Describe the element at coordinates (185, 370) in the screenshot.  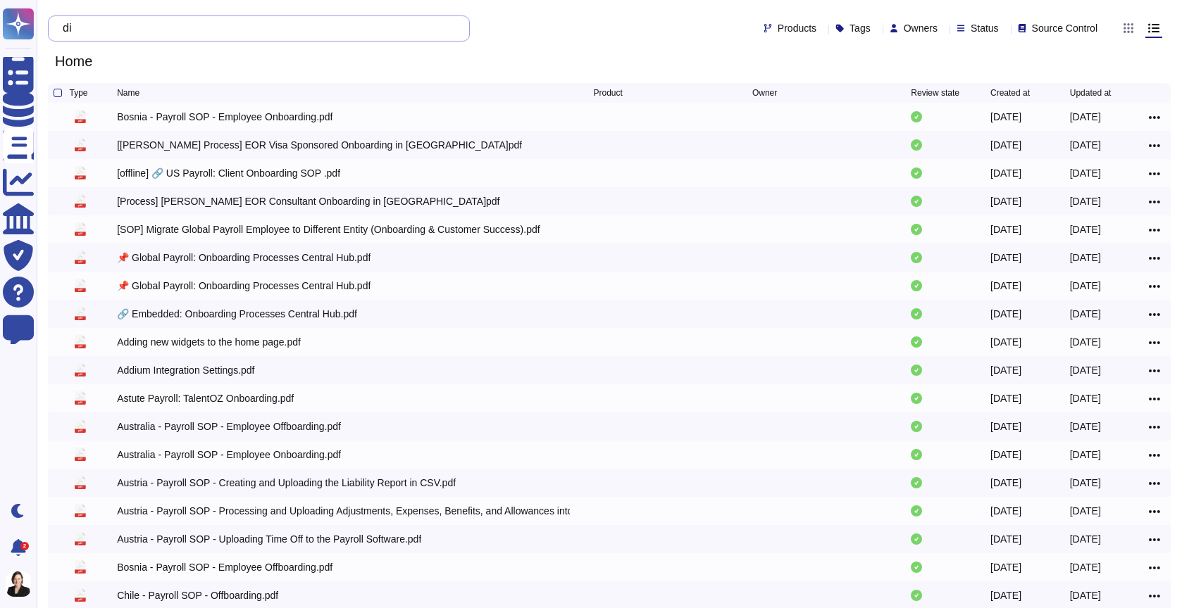
I see `div: Addium Integration Settings.pdf` at that location.